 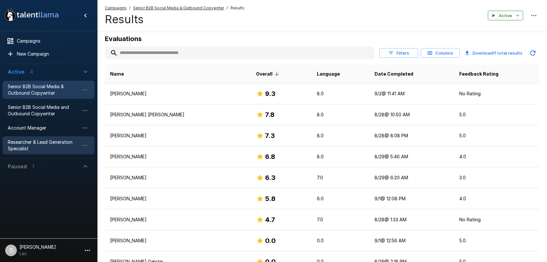 I want to click on span: Feedback Rating, so click(x=478, y=74).